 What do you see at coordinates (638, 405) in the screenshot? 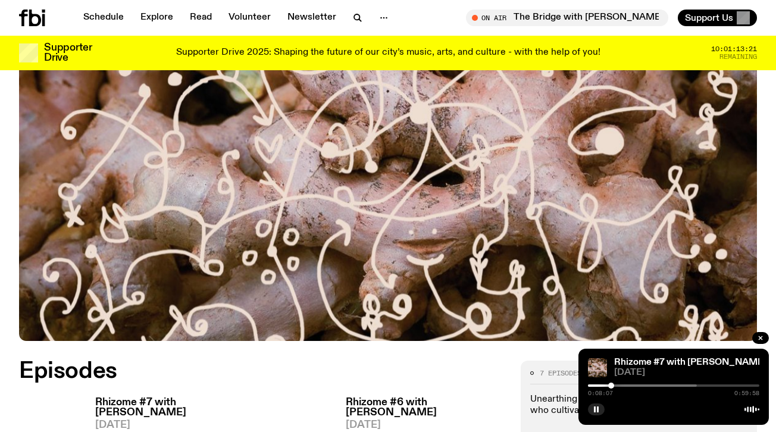
I see `p: Unearthing subcultural ecologies and the people who cultivate them.` at bounding box center [638, 405].